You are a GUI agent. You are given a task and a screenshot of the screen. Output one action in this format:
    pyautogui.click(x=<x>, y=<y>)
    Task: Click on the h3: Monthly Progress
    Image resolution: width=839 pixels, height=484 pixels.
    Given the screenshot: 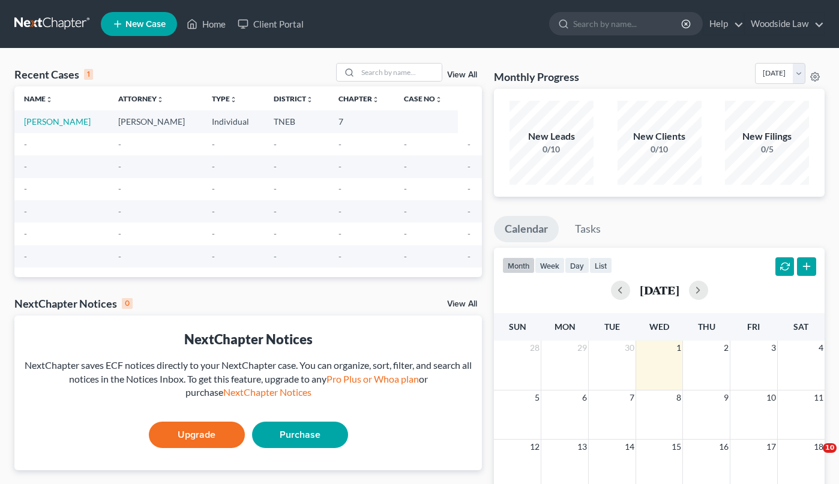 What is the action you would take?
    pyautogui.click(x=537, y=77)
    